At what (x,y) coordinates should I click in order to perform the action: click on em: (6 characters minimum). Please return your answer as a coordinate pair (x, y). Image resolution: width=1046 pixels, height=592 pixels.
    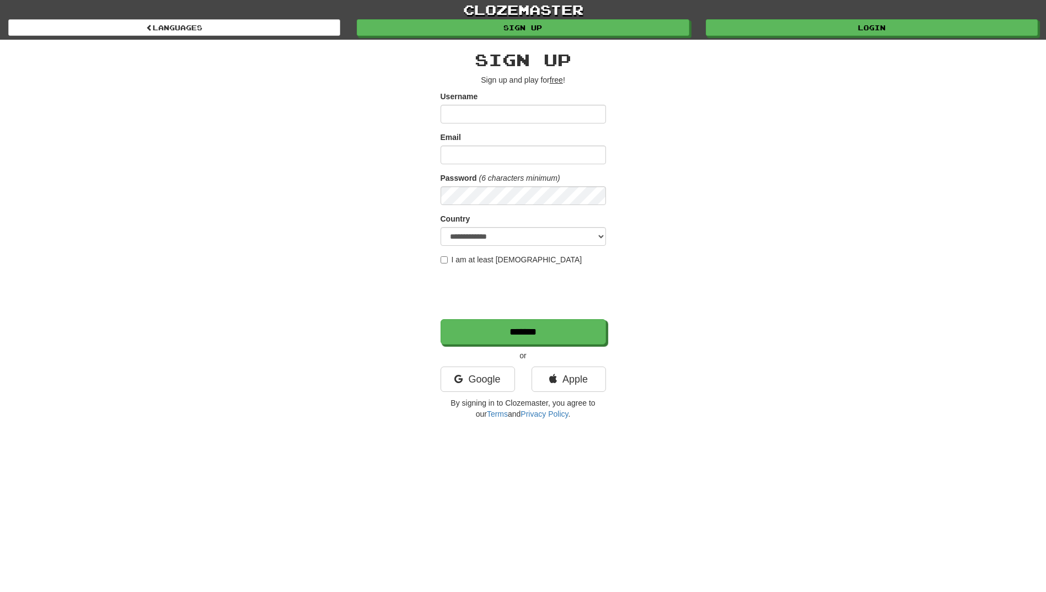
    Looking at the image, I should click on (520, 178).